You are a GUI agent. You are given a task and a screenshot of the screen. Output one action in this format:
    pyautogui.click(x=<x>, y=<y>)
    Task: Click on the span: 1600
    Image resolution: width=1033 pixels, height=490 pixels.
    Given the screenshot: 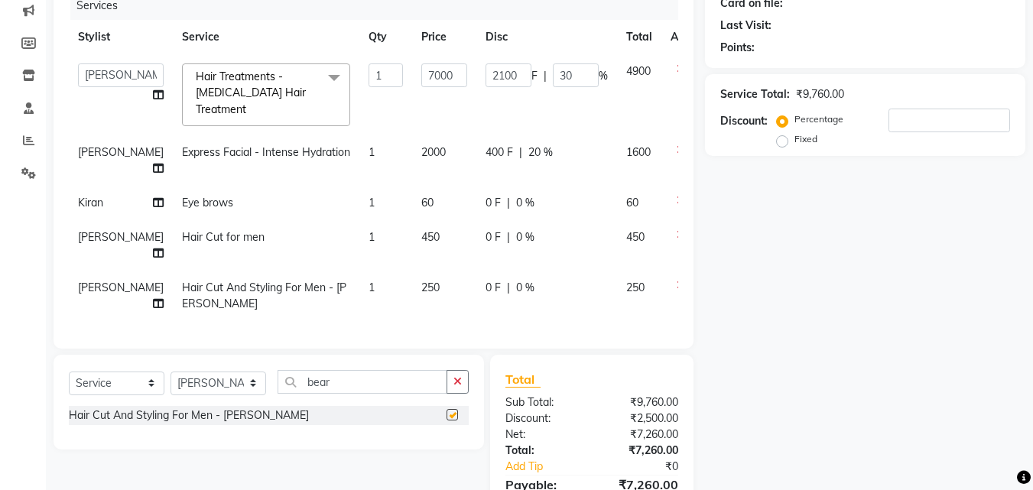 What is the action you would take?
    pyautogui.click(x=638, y=152)
    